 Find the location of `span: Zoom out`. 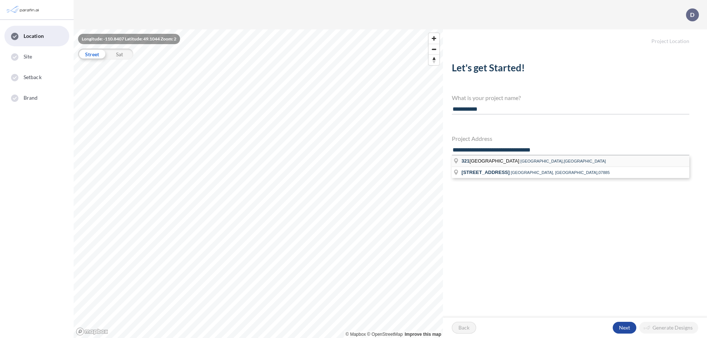

span: Zoom out is located at coordinates (434, 49).